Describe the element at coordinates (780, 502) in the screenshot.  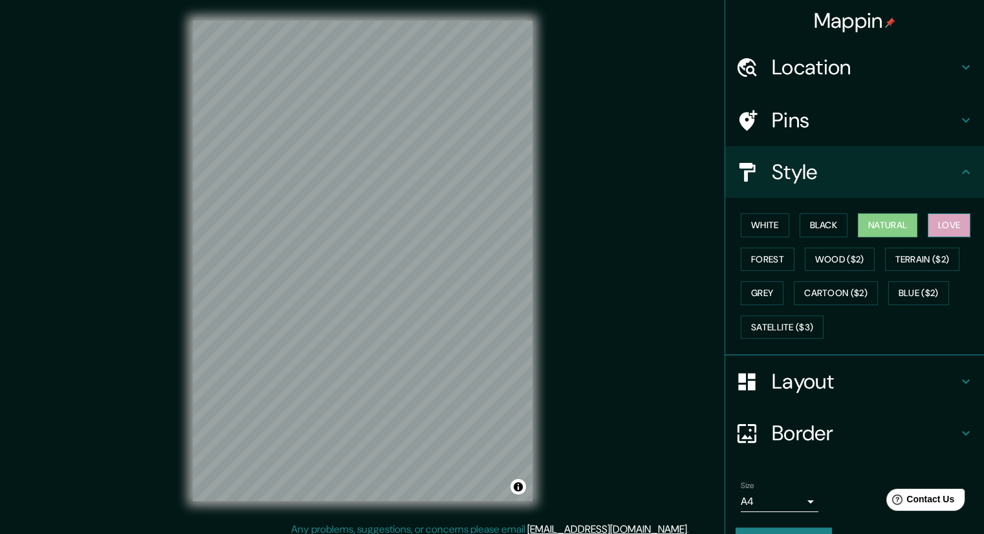
I see `div: A4` at that location.